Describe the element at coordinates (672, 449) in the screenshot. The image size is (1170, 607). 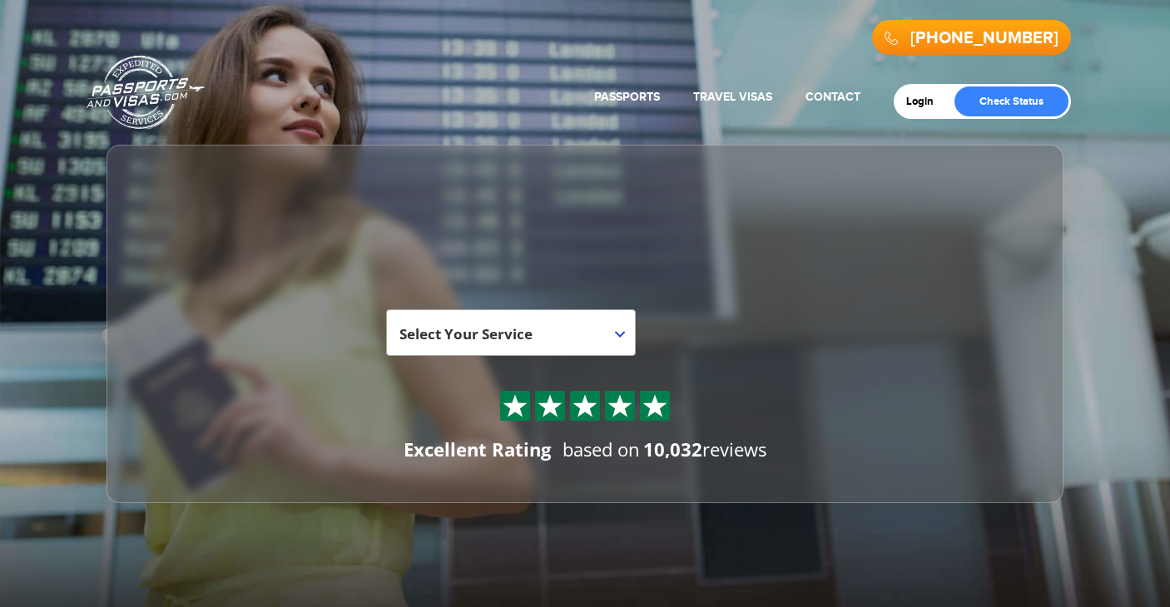
I see `strong: 10,032` at that location.